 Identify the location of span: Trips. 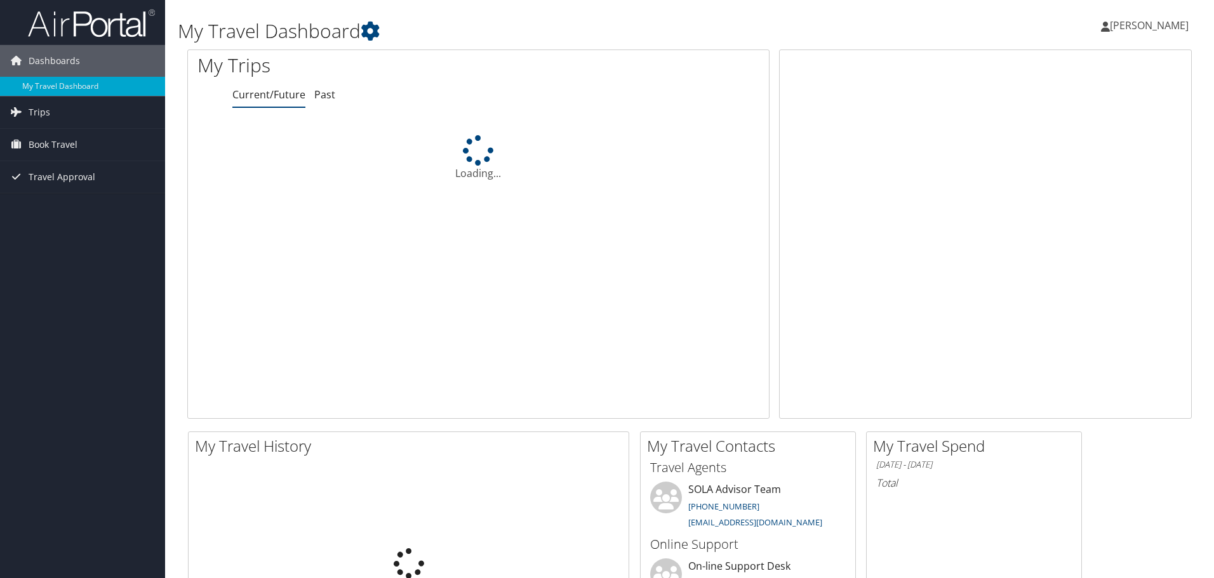
(39, 112).